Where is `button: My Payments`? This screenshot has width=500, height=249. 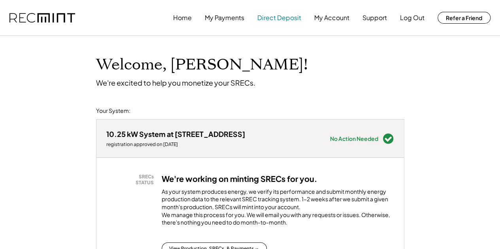 button: My Payments is located at coordinates (225, 18).